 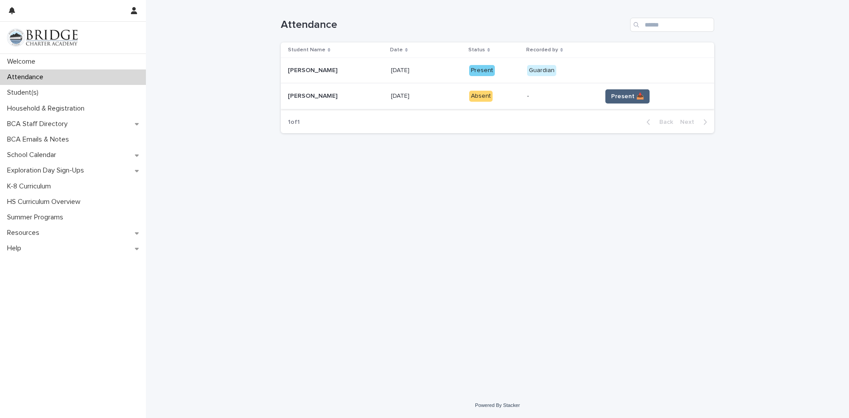 What do you see at coordinates (695, 122) in the screenshot?
I see `button: Next` at bounding box center [695, 122].